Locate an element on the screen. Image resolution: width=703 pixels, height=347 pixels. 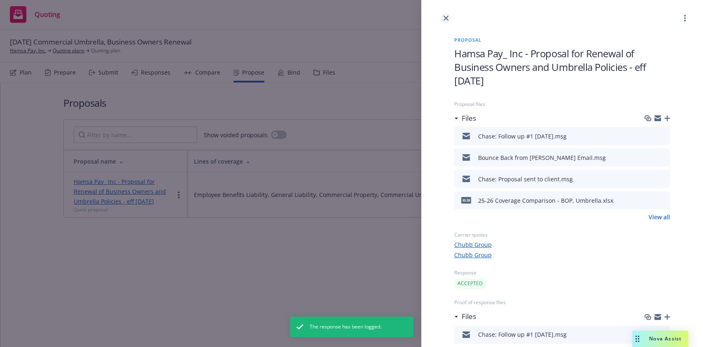
div: 25-26 Coverage Comparison - BOP, Umbrella.xlsx is located at coordinates (545, 200).